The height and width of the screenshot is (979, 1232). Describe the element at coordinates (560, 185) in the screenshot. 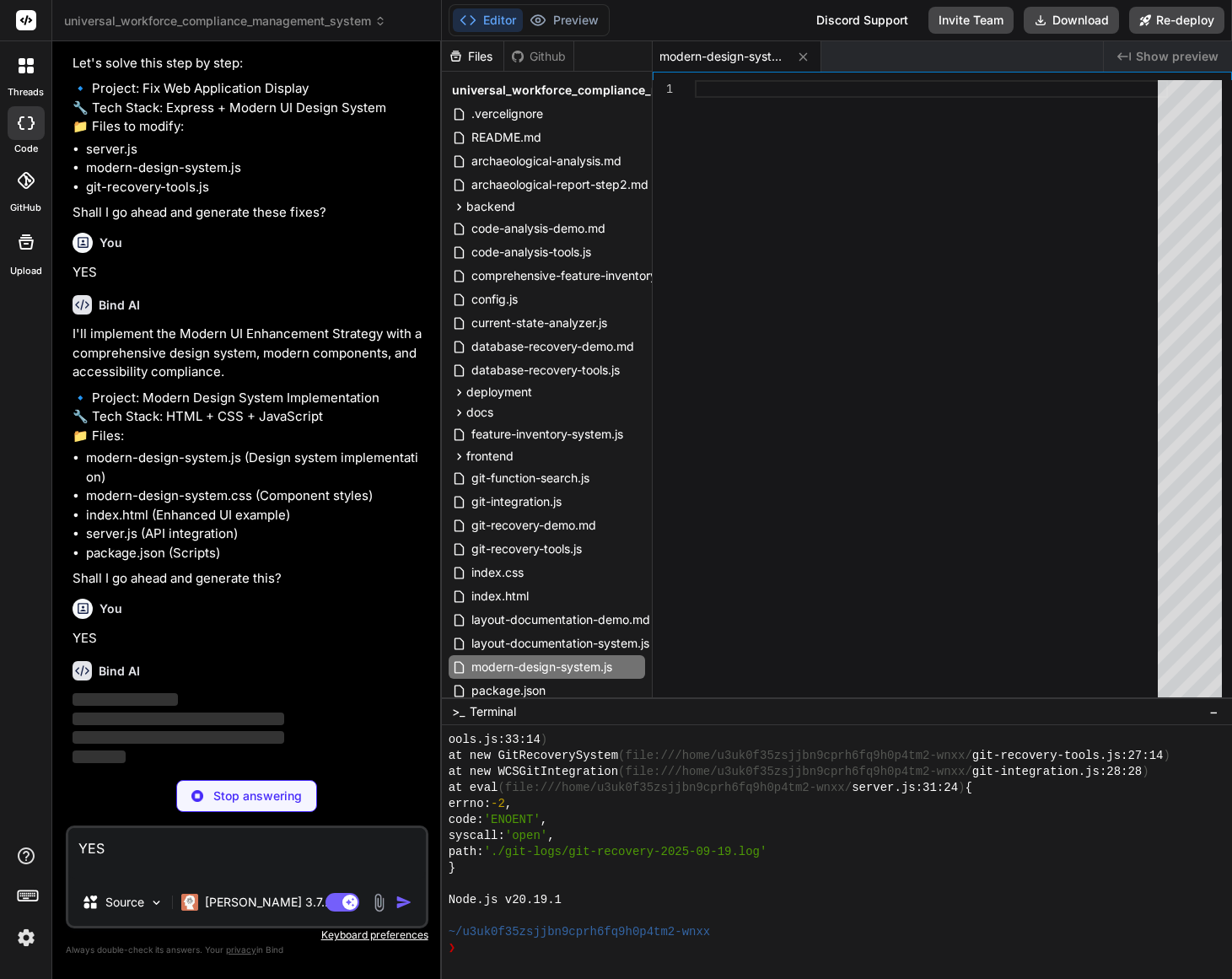

I see `span: archaeological-report-step2.md` at that location.